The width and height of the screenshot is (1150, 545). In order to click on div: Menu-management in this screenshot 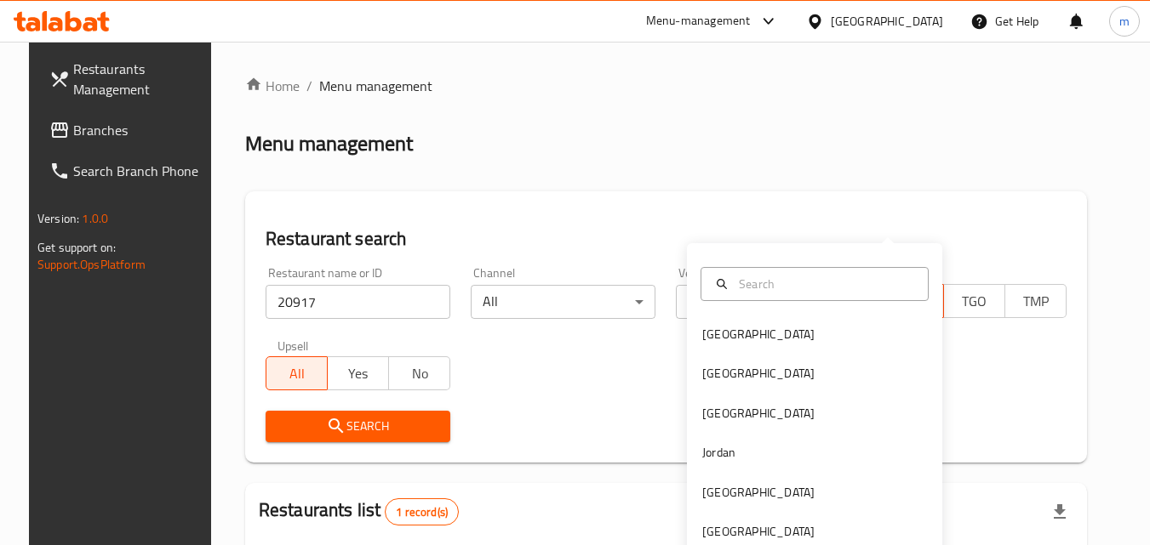, I will do `click(698, 21)`.